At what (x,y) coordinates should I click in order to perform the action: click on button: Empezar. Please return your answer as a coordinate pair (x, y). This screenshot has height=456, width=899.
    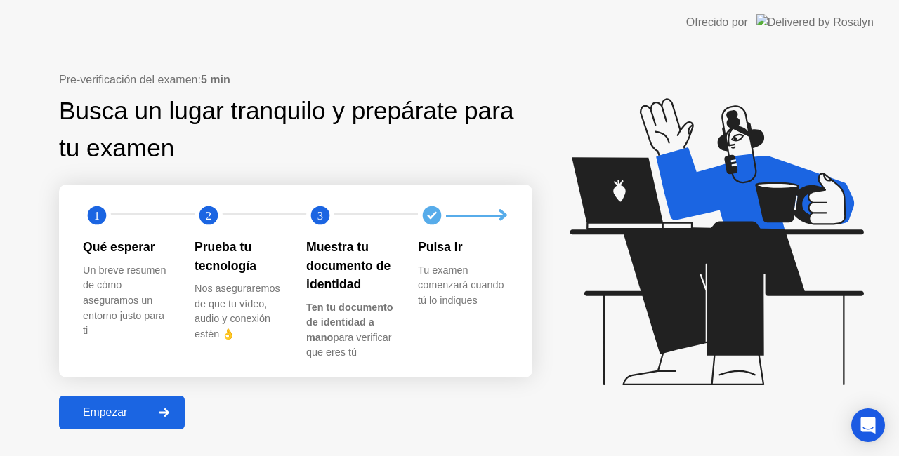
    Looking at the image, I should click on (121, 413).